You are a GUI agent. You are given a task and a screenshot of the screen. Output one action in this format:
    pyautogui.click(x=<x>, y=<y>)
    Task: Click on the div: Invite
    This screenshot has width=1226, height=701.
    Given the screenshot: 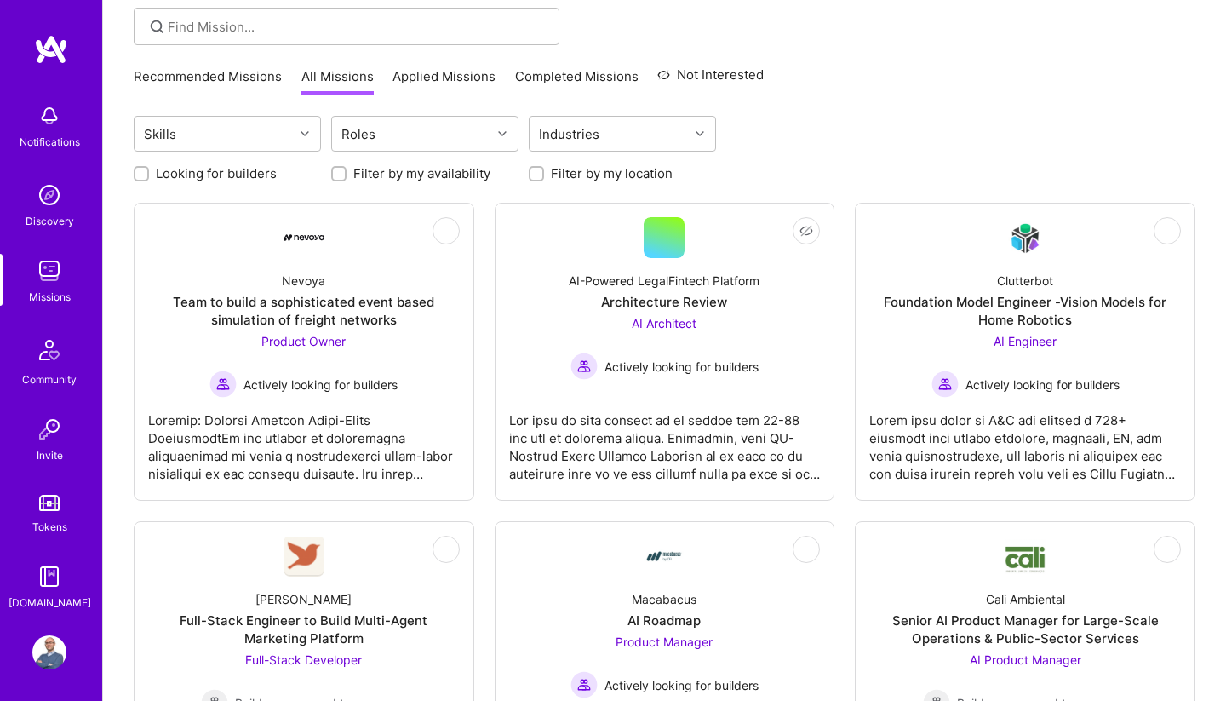 What is the action you would take?
    pyautogui.click(x=49, y=455)
    